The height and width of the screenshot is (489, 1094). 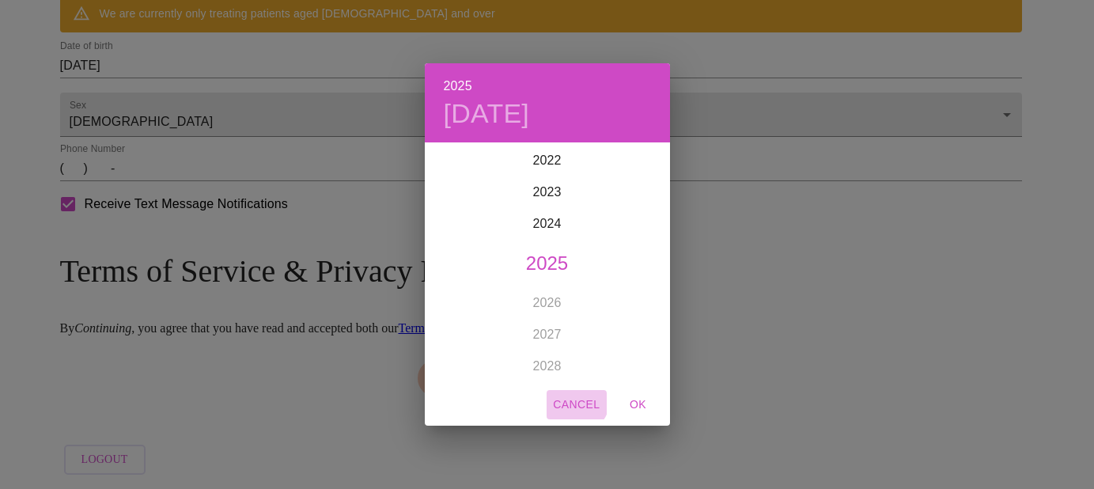 I want to click on button: Cancel, so click(x=576, y=404).